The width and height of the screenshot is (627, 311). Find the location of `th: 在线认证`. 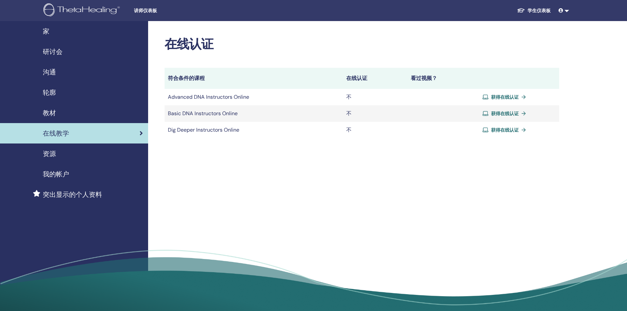

th: 在线认证 is located at coordinates (368, 78).